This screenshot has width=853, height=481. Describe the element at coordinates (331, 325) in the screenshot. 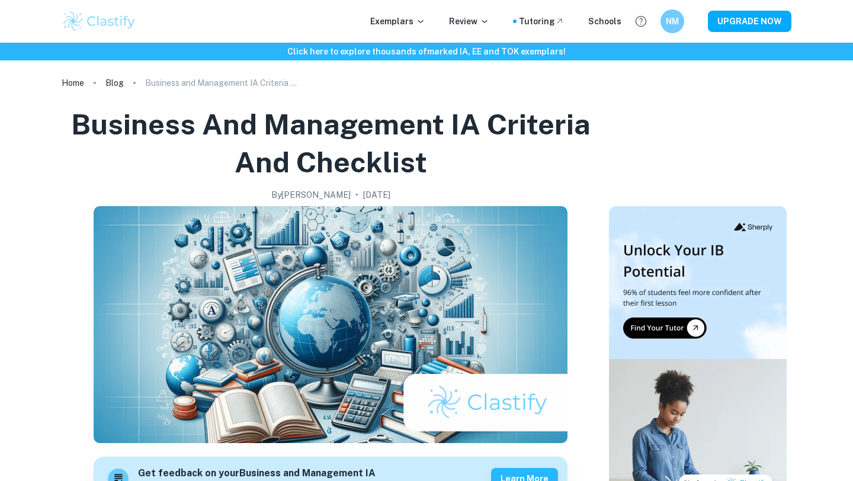

I see `img: Business and Management IA Criteria and Checklist cover image` at that location.